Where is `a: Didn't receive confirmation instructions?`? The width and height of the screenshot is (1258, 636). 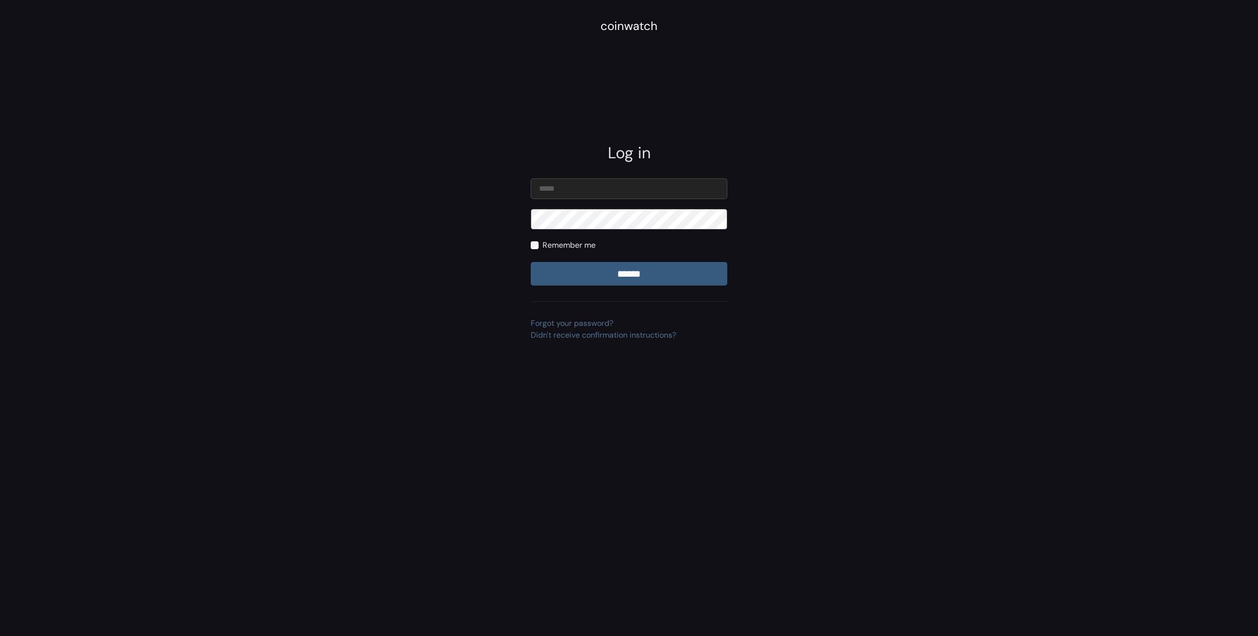 a: Didn't receive confirmation instructions? is located at coordinates (603, 335).